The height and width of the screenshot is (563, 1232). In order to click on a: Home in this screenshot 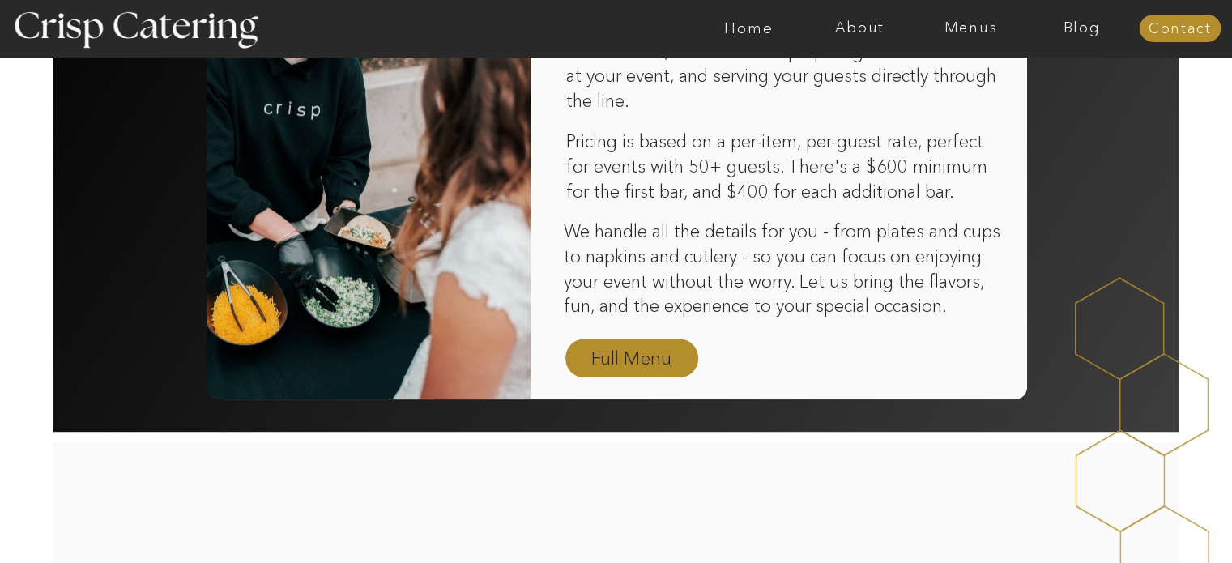, I will do `click(749, 28)`.